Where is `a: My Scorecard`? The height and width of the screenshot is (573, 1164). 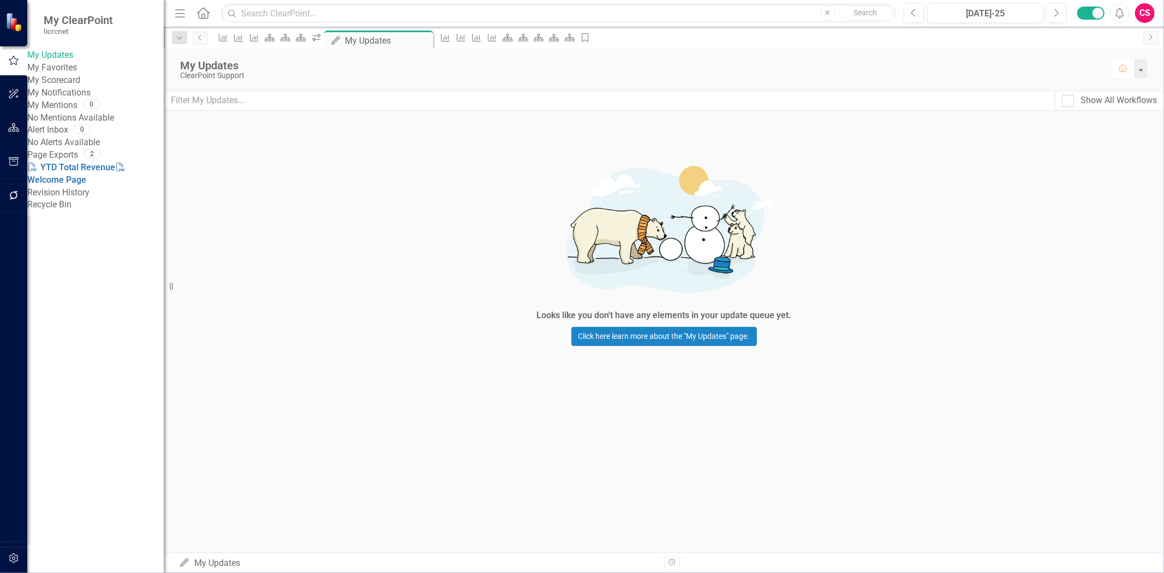
a: My Scorecard is located at coordinates (96, 80).